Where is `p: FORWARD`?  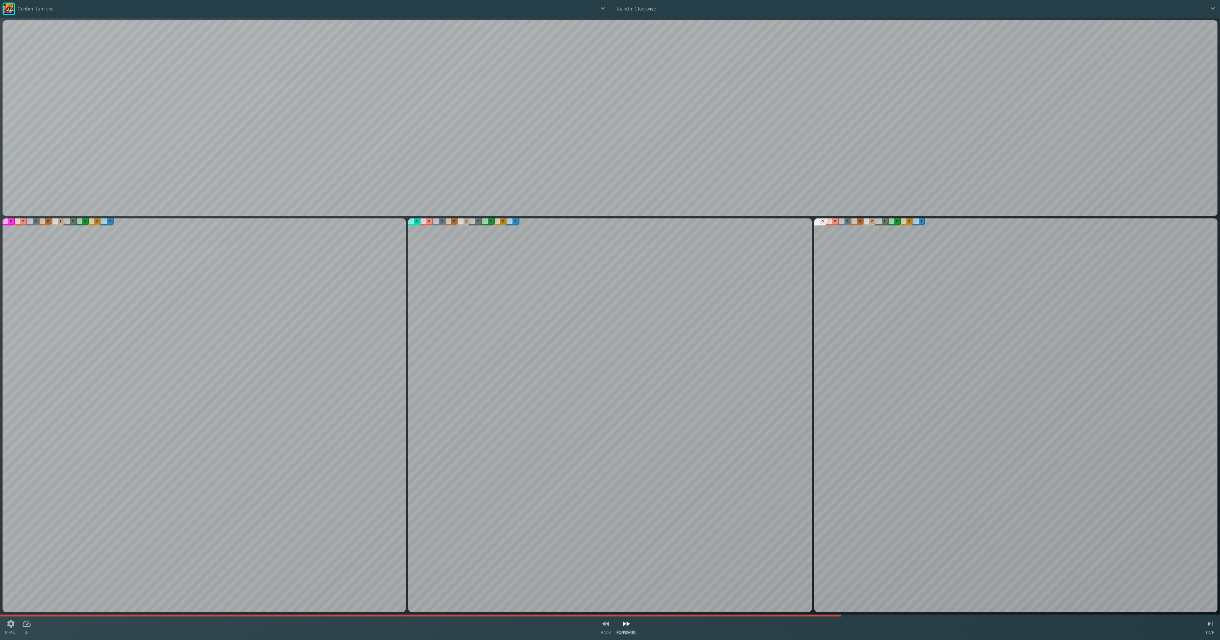
p: FORWARD is located at coordinates (626, 632).